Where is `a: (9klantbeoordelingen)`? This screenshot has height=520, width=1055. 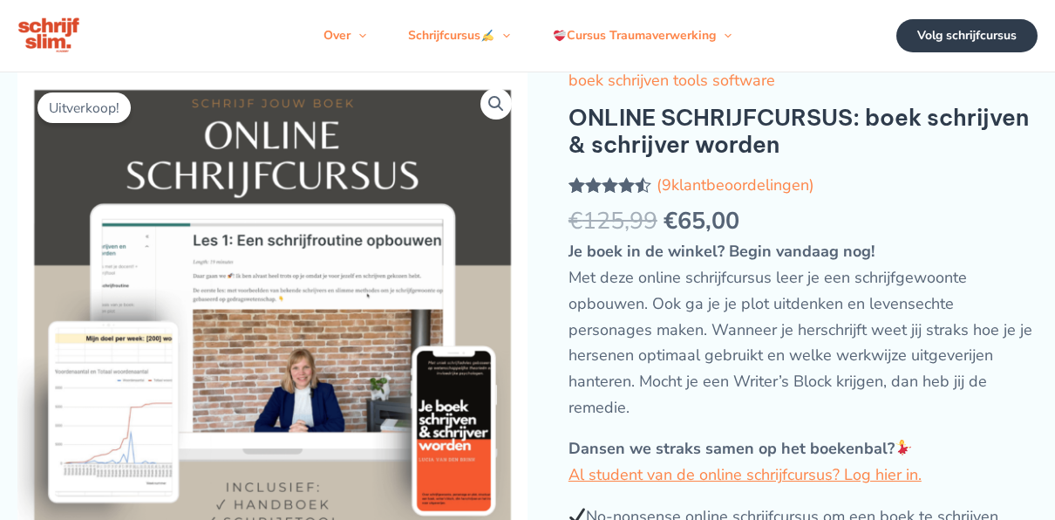
a: (9klantbeoordelingen) is located at coordinates (735, 185).